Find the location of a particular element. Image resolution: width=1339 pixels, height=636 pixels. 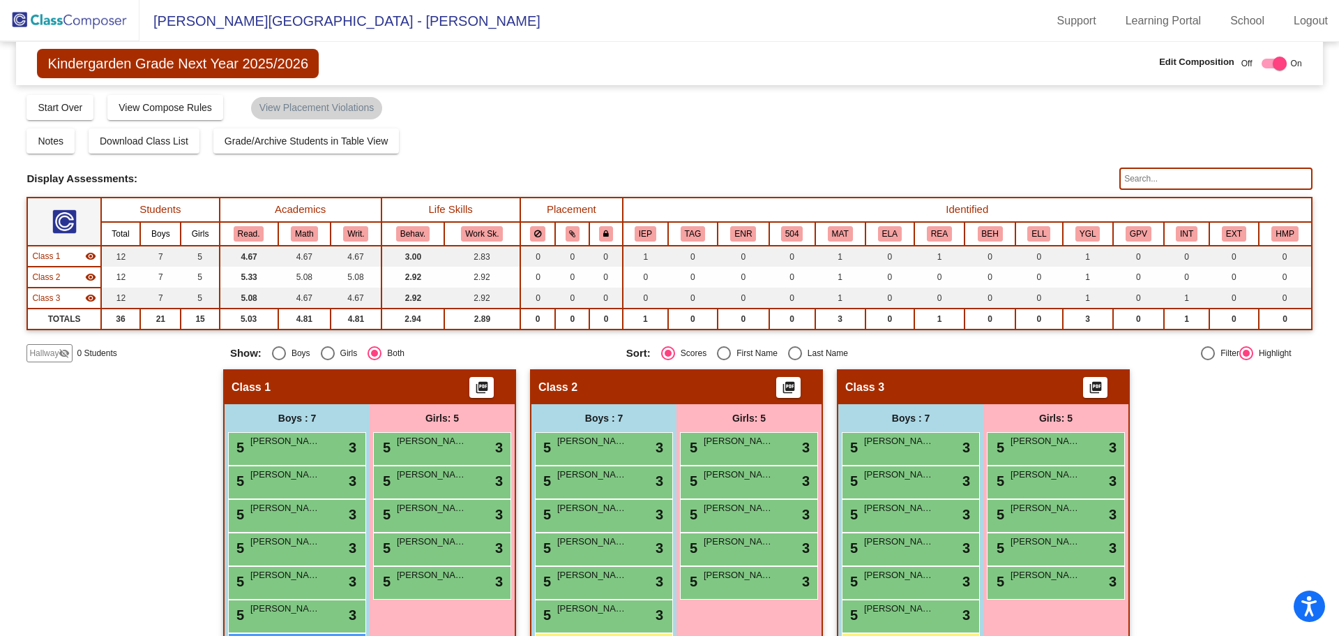

td: No teacher - No Class Name is located at coordinates (63, 277).